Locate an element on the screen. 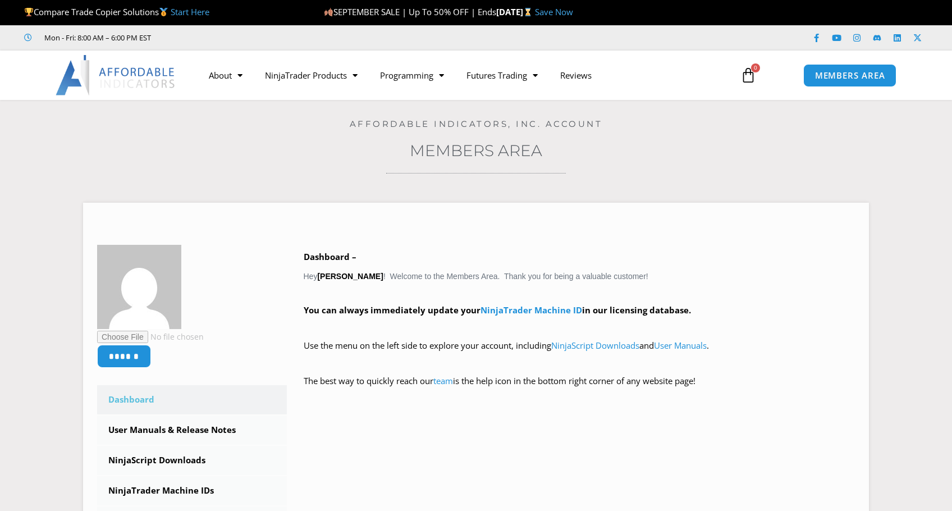 The image size is (952, 511). a: Members Area is located at coordinates (476, 151).